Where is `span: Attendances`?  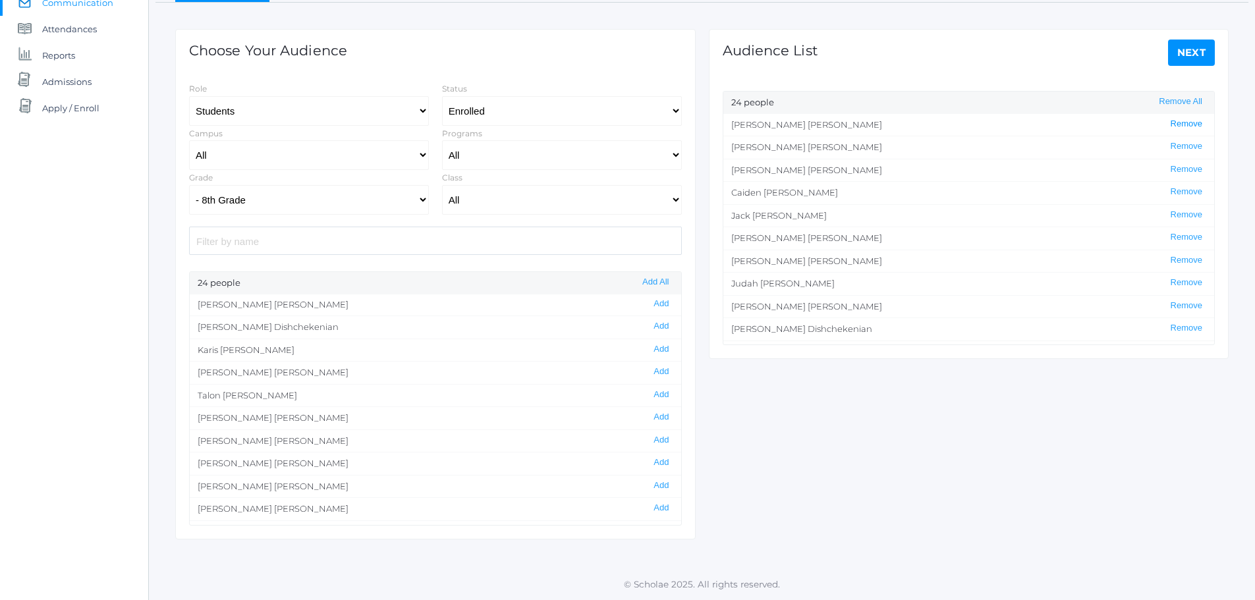 span: Attendances is located at coordinates (69, 29).